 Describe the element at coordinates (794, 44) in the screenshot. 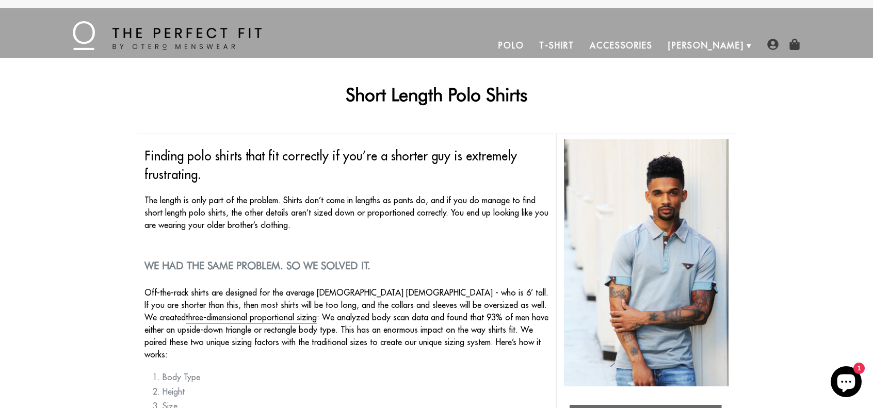

I see `img: shopping-bag-icon.png` at that location.